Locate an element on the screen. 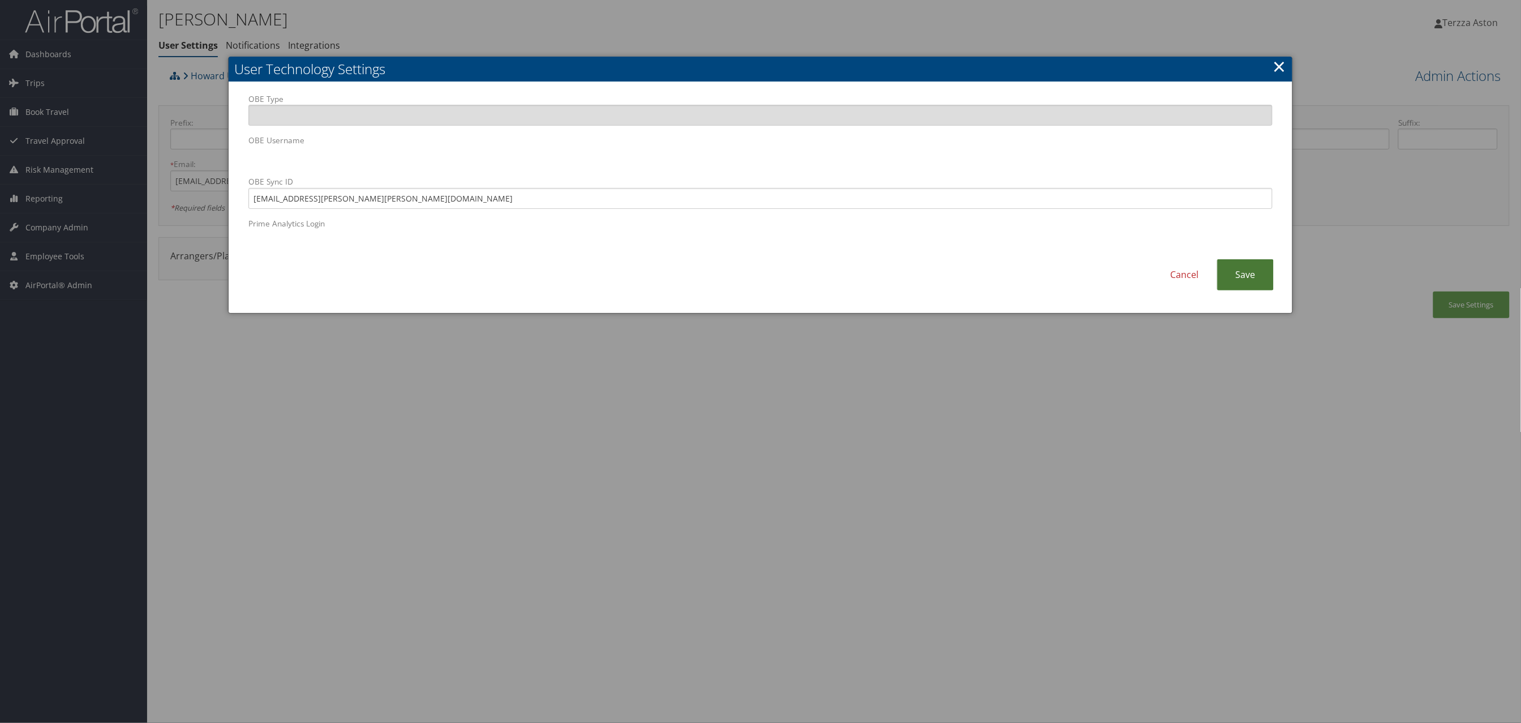 Image resolution: width=1521 pixels, height=723 pixels. label: OBE Type is located at coordinates (761, 109).